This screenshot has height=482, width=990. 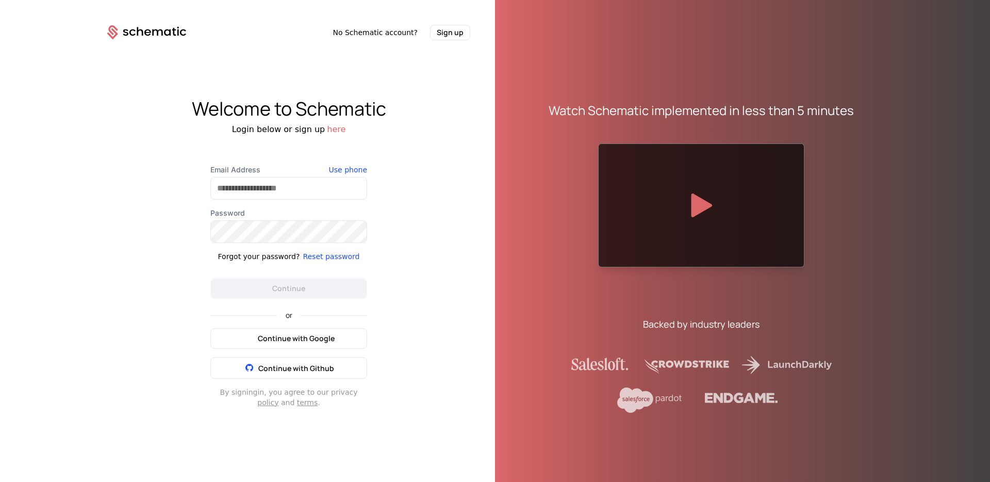 What do you see at coordinates (701, 324) in the screenshot?
I see `div: Backed by industry leaders` at bounding box center [701, 324].